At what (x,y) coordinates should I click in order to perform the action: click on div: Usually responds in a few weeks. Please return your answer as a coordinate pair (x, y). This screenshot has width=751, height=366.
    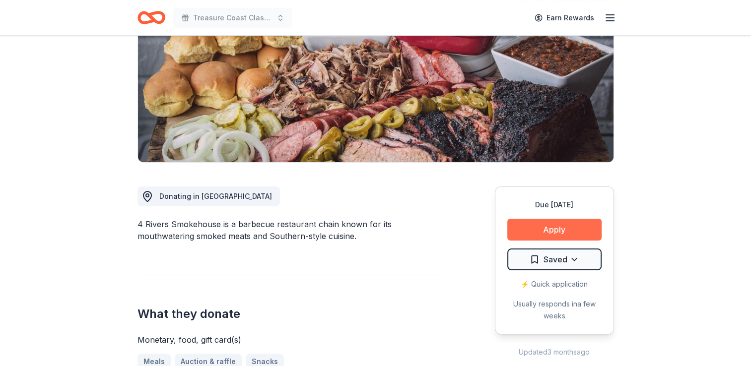
    Looking at the image, I should click on (555, 310).